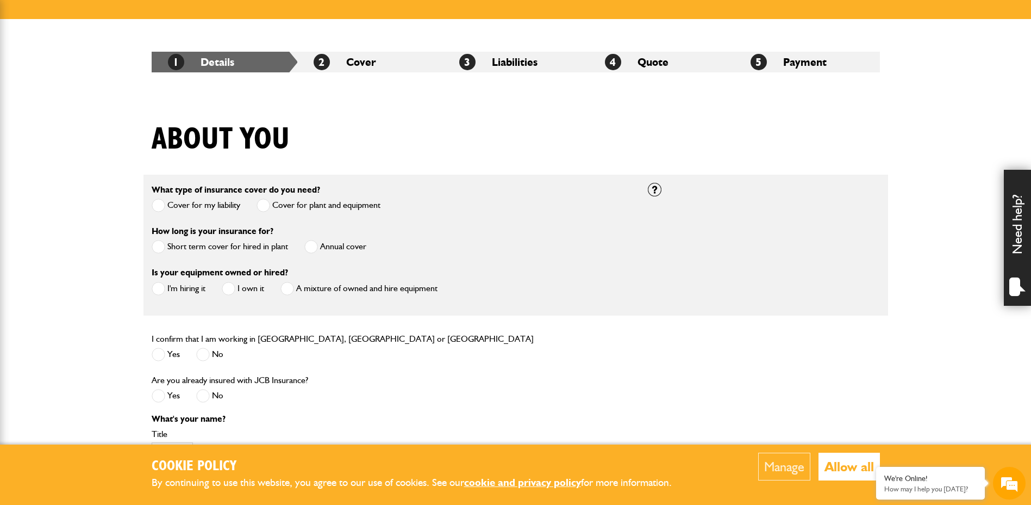  I want to click on span: 3, so click(468, 62).